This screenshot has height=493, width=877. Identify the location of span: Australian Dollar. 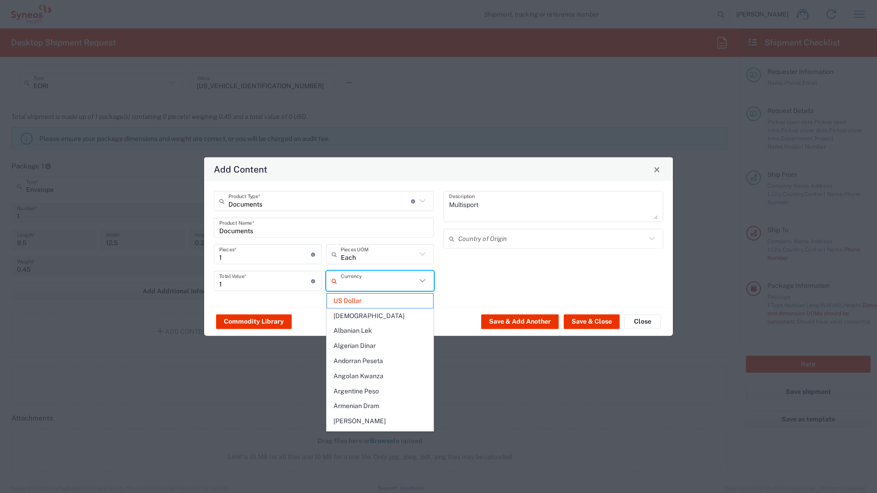
(380, 436).